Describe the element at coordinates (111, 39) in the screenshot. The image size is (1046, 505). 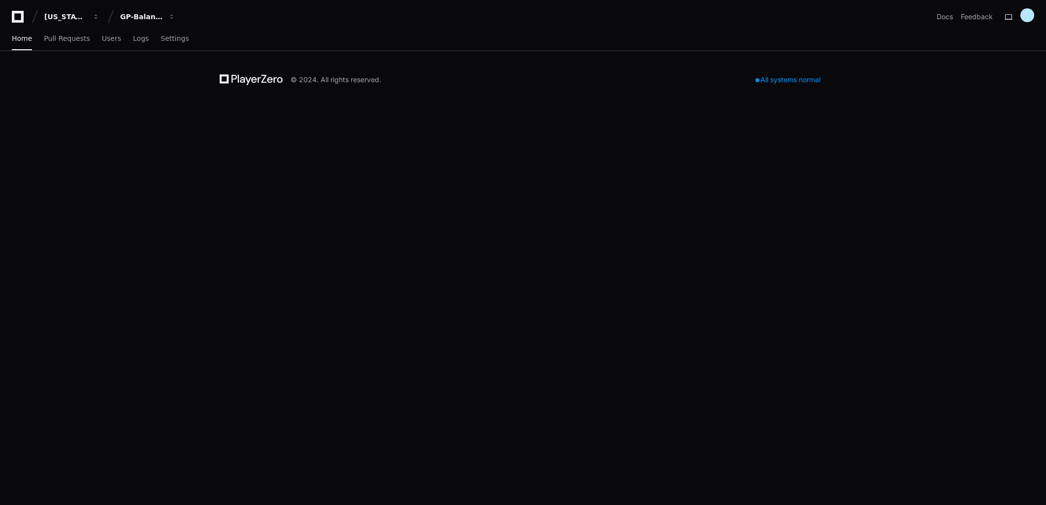
I see `a: Users` at that location.